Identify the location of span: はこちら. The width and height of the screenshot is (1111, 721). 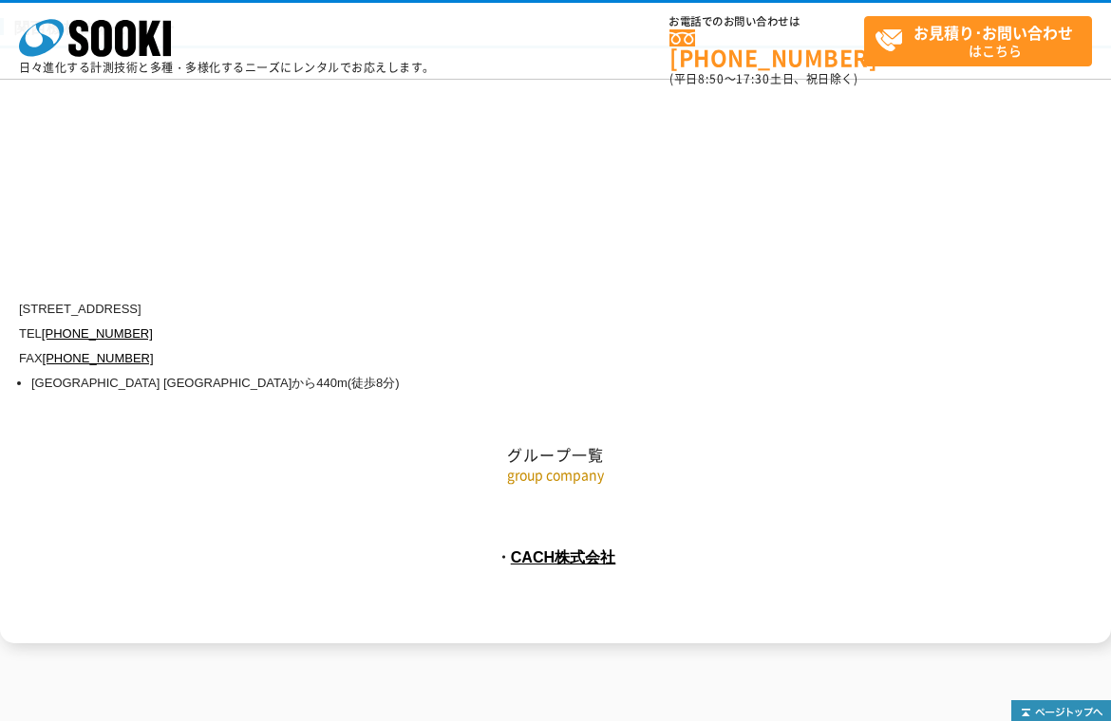
(982, 41).